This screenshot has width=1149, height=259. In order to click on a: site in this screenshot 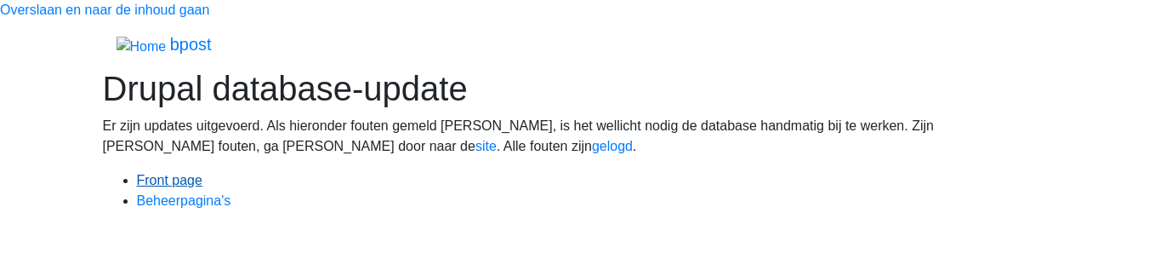, I will do `click(486, 145)`.